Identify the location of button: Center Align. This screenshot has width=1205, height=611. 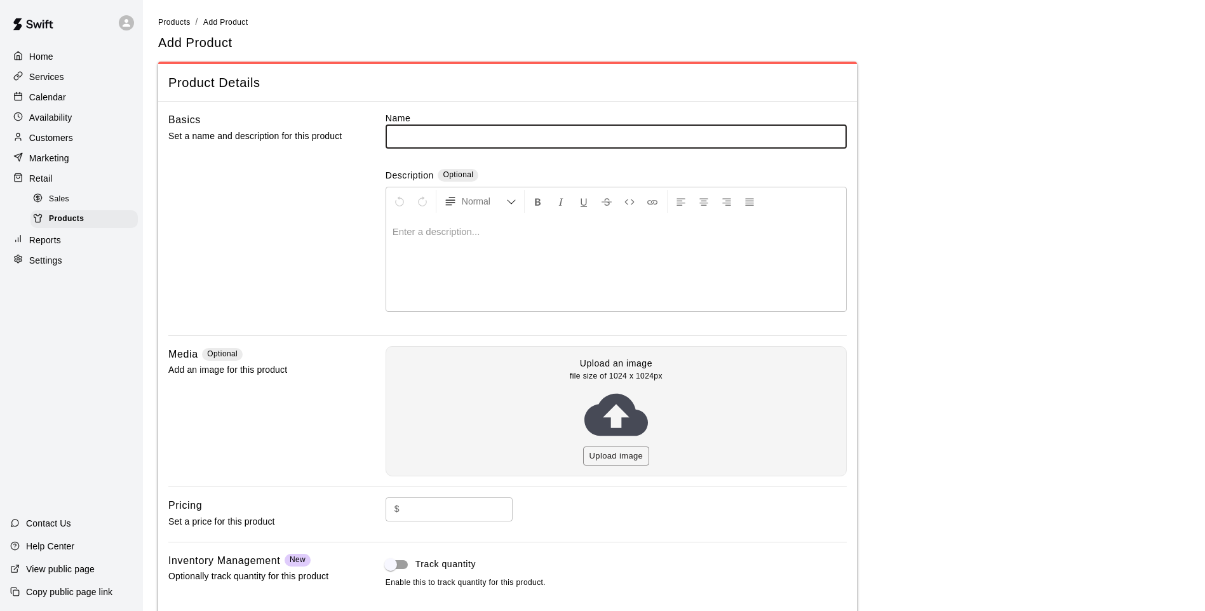
(704, 201).